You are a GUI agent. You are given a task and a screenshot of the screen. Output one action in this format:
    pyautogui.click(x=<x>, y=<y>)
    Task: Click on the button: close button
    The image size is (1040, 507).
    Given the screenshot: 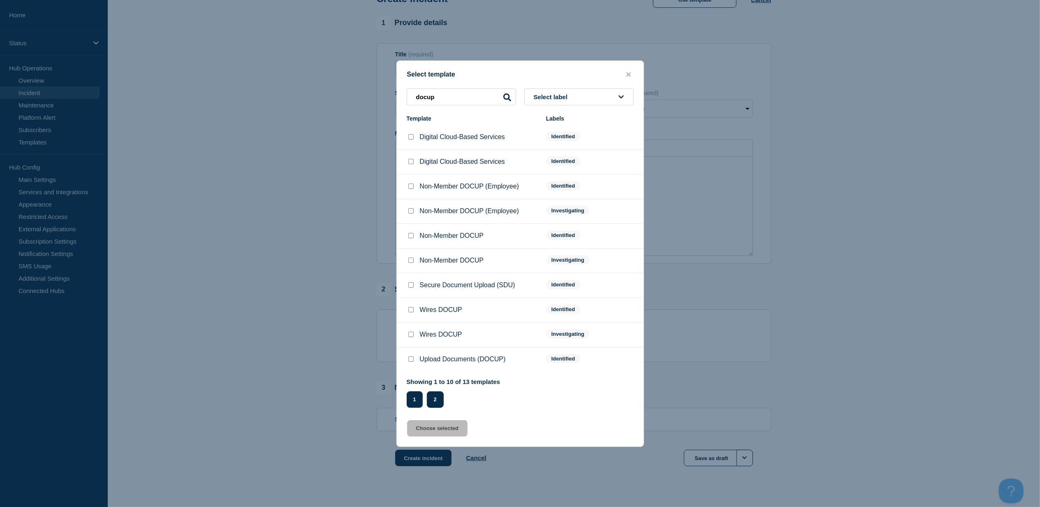 What is the action you would take?
    pyautogui.click(x=628, y=74)
    